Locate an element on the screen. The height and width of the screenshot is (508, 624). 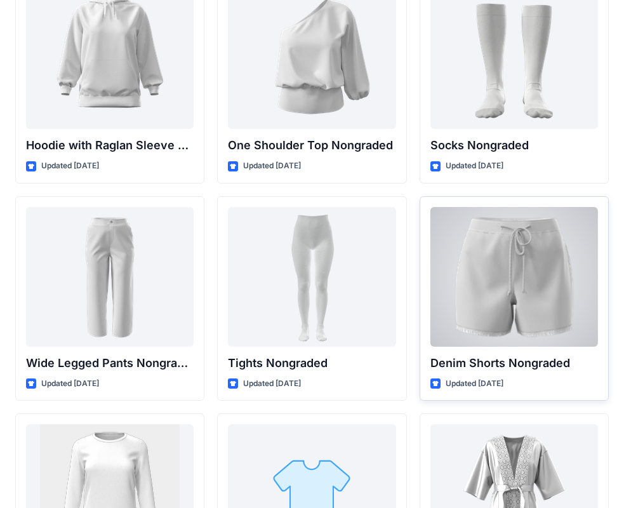
p: Tights Nongraded is located at coordinates (312, 363).